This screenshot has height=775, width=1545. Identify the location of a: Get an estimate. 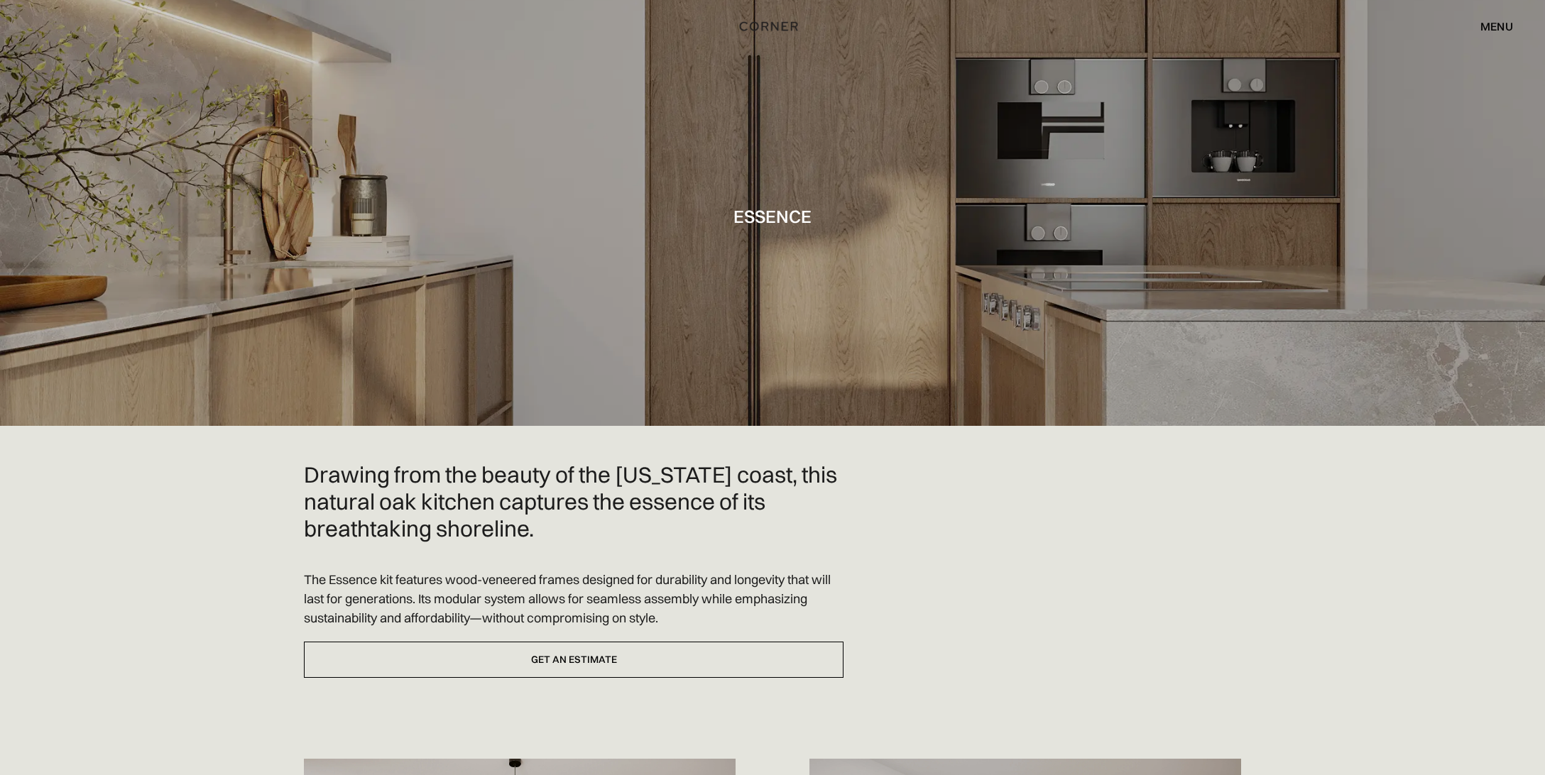
(574, 660).